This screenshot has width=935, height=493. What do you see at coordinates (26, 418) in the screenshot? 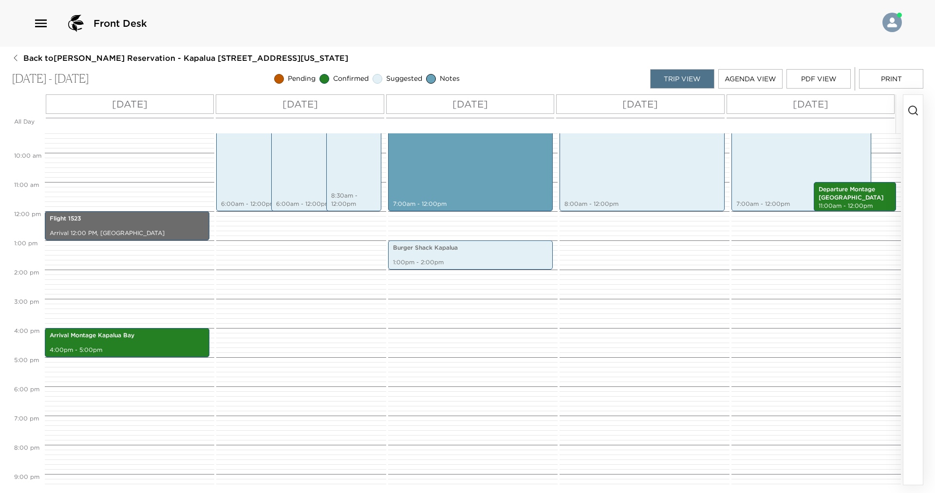
I see `span: 7:00 PM` at bounding box center [26, 418].